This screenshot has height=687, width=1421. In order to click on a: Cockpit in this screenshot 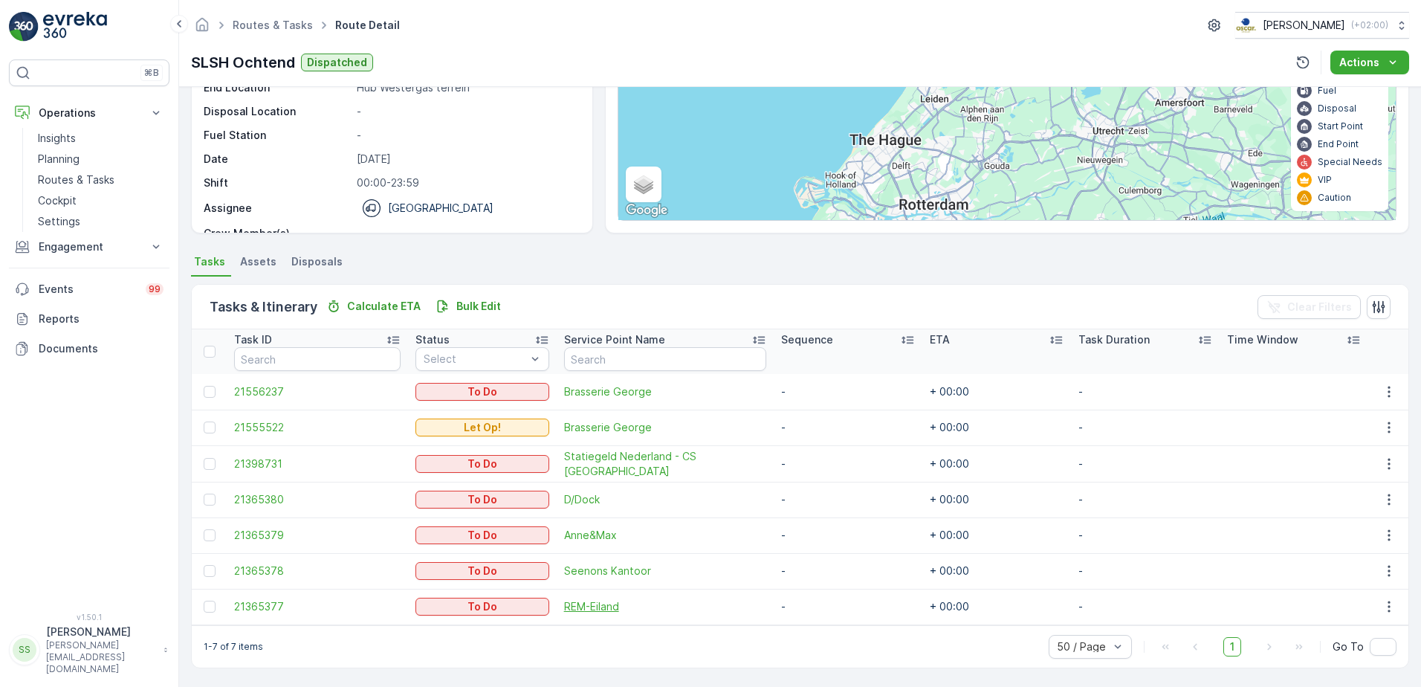, I will do `click(100, 201)`.